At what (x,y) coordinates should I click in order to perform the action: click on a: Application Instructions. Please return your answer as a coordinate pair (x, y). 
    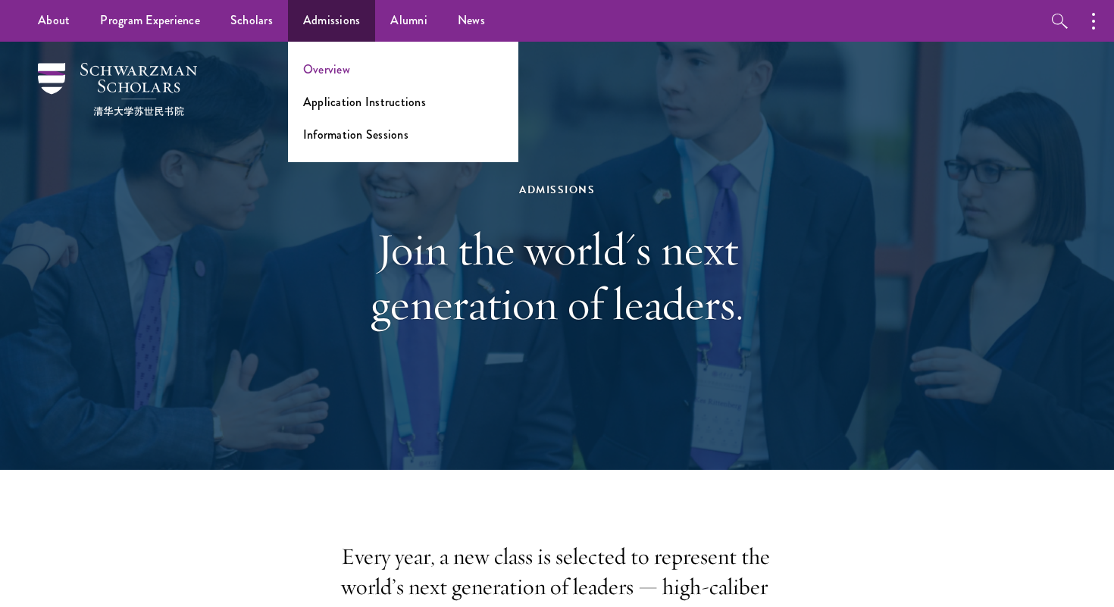
    Looking at the image, I should click on (364, 102).